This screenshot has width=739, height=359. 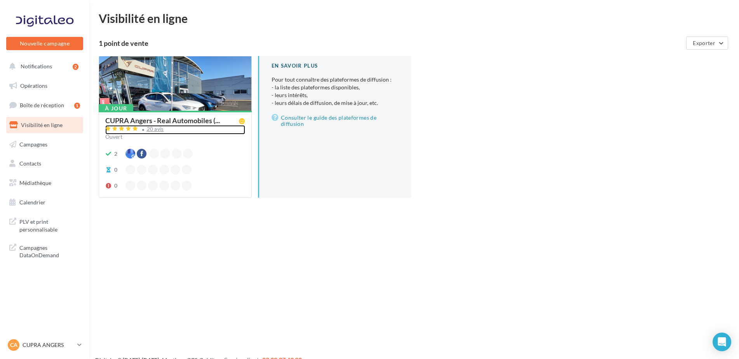 What do you see at coordinates (114, 136) in the screenshot?
I see `span: Ouvert` at bounding box center [114, 136].